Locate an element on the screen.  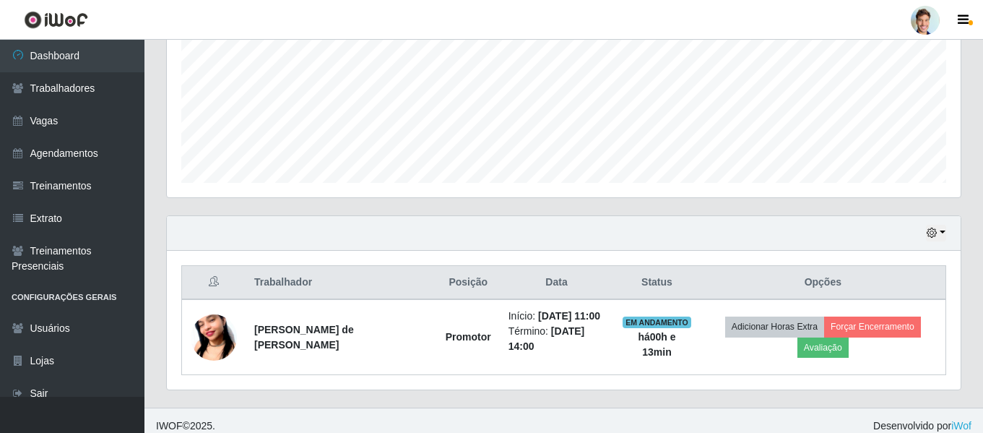
a: iWof is located at coordinates (961, 425).